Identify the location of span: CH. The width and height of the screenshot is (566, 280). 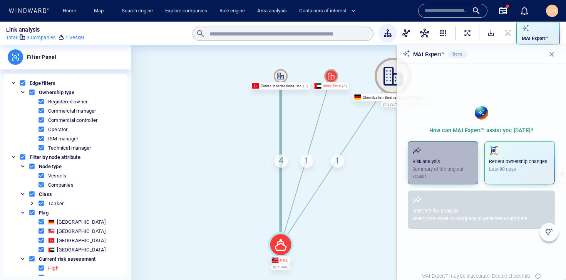
(552, 11).